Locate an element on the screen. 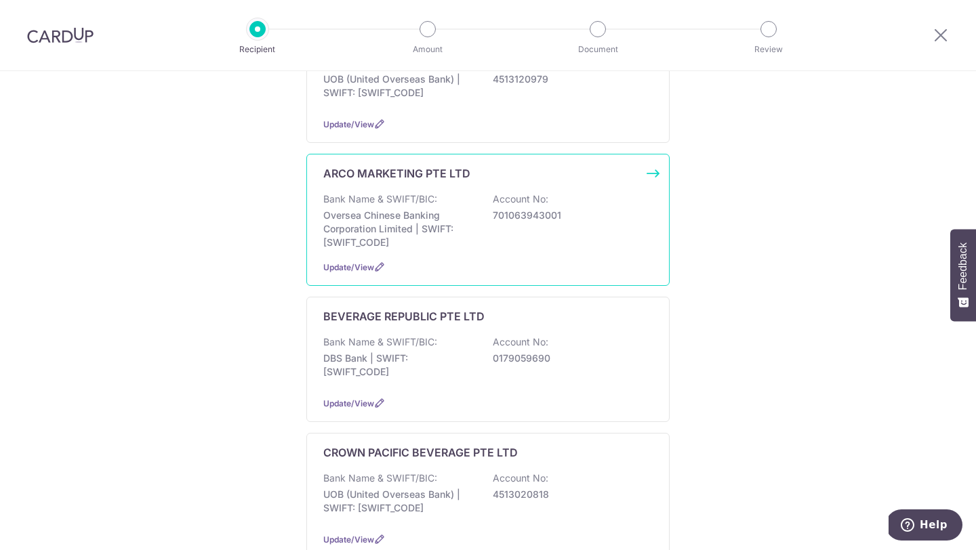 This screenshot has height=550, width=976. span: Help is located at coordinates (45, 16).